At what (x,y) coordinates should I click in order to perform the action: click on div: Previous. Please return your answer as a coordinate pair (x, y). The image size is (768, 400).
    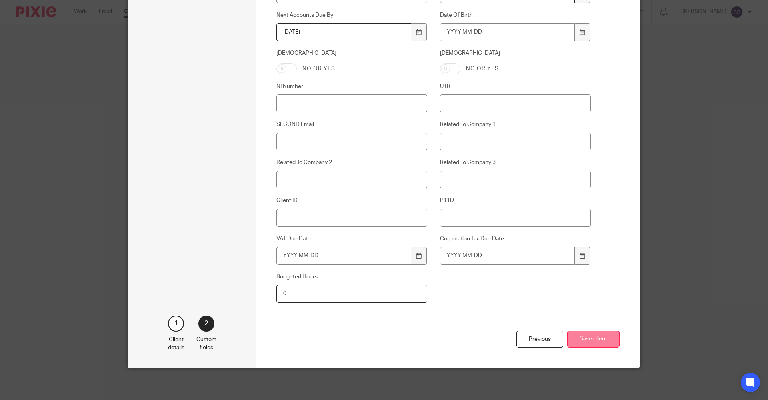
    Looking at the image, I should click on (540, 339).